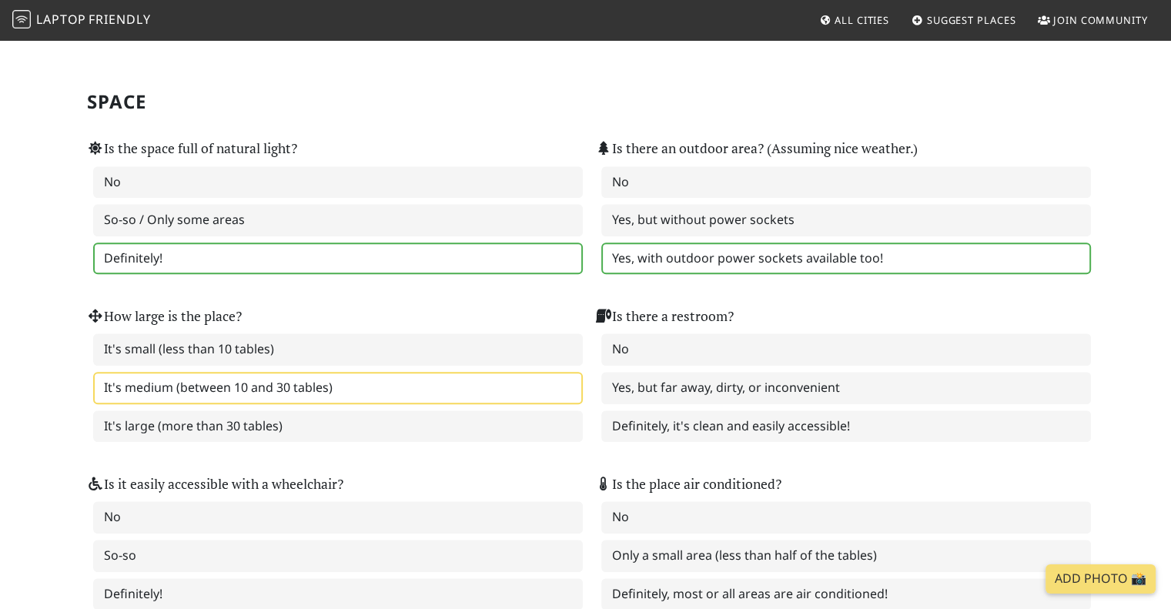 The width and height of the screenshot is (1171, 609). What do you see at coordinates (846, 426) in the screenshot?
I see `label: Definitely, it's clean and easily accessible!` at bounding box center [846, 426].